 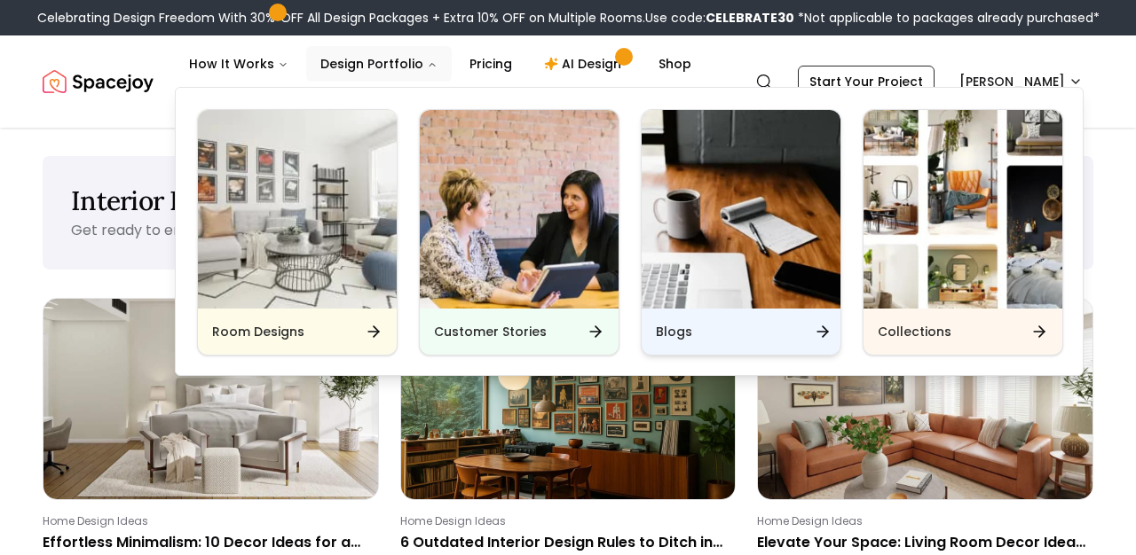 What do you see at coordinates (674, 64) in the screenshot?
I see `a: Shop` at bounding box center [674, 64].